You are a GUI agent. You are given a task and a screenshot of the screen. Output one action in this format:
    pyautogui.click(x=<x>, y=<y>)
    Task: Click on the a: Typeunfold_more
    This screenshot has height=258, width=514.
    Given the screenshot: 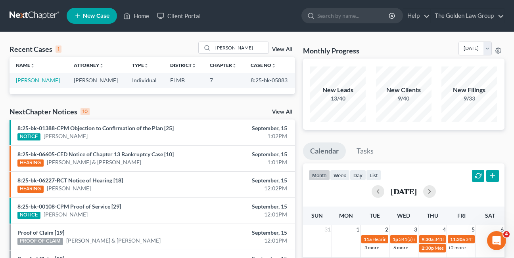 What is the action you would take?
    pyautogui.click(x=140, y=65)
    